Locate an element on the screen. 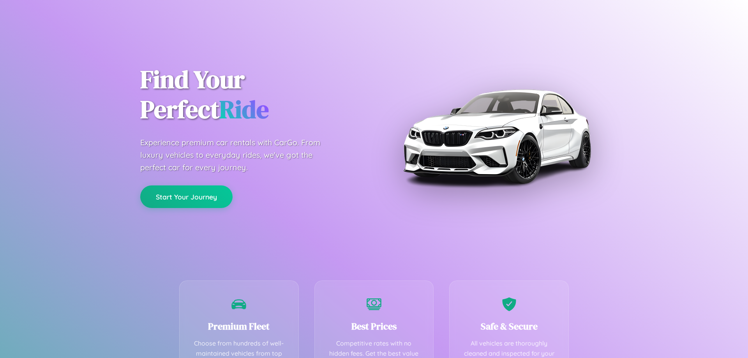  h3: Premium Fleet is located at coordinates (239, 326).